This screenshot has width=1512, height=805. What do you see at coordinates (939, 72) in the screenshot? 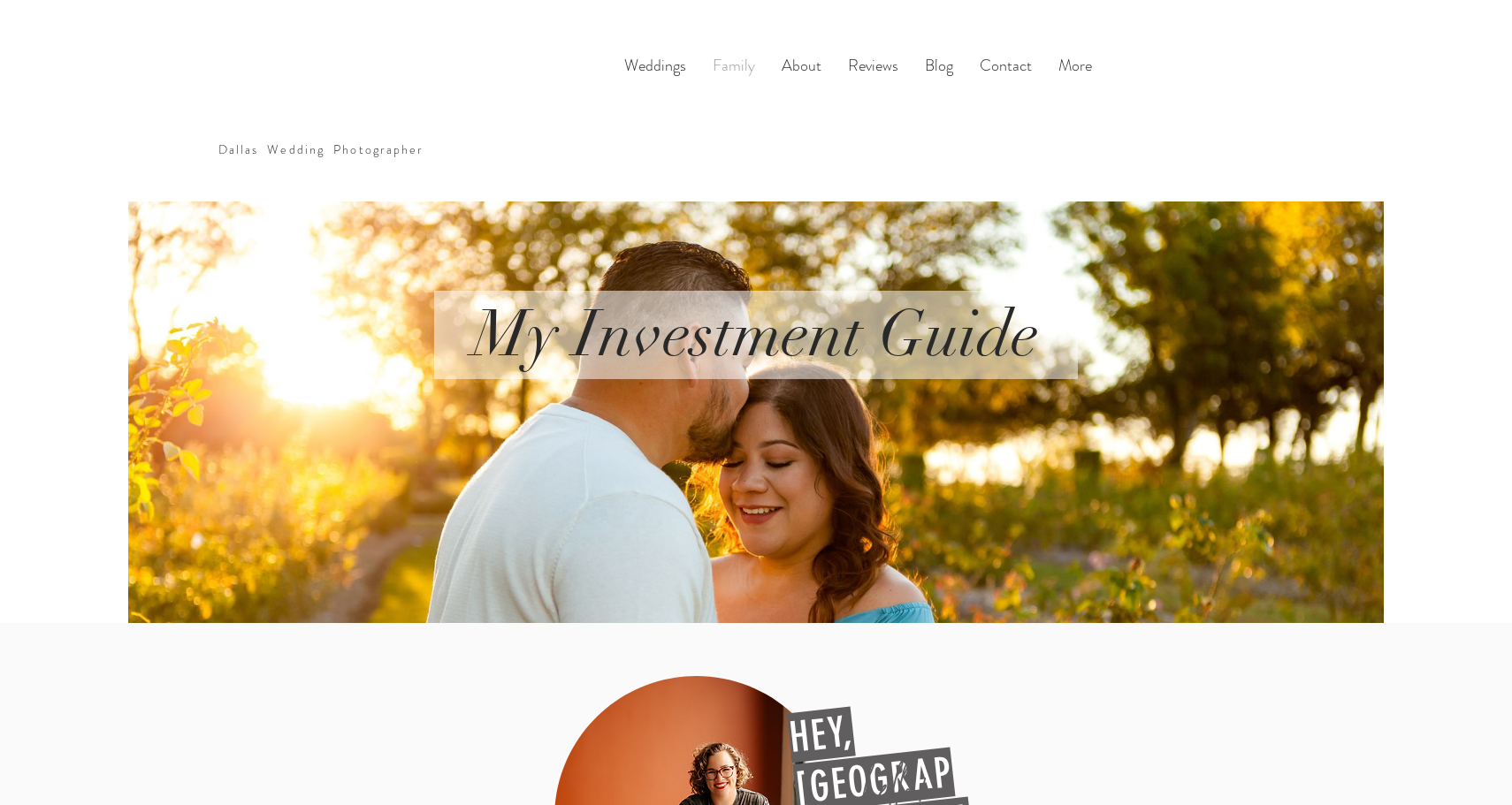
I see `a: Blog` at bounding box center [939, 72].